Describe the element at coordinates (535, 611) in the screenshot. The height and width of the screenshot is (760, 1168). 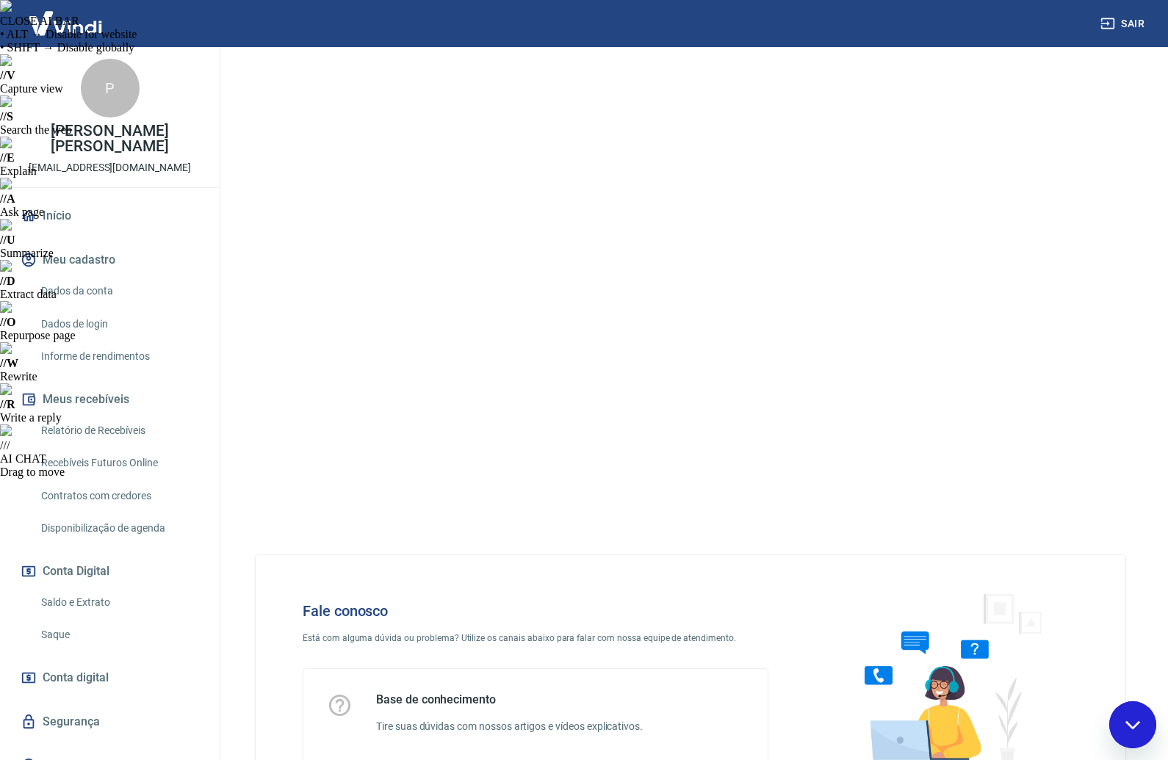
I see `h4: Fale conosco` at that location.